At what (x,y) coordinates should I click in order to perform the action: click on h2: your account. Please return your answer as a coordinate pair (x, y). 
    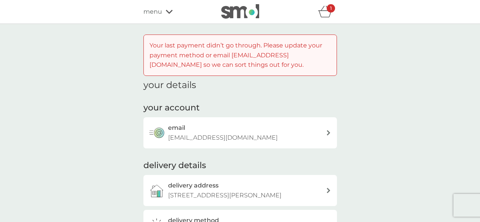
    Looking at the image, I should click on (172, 108).